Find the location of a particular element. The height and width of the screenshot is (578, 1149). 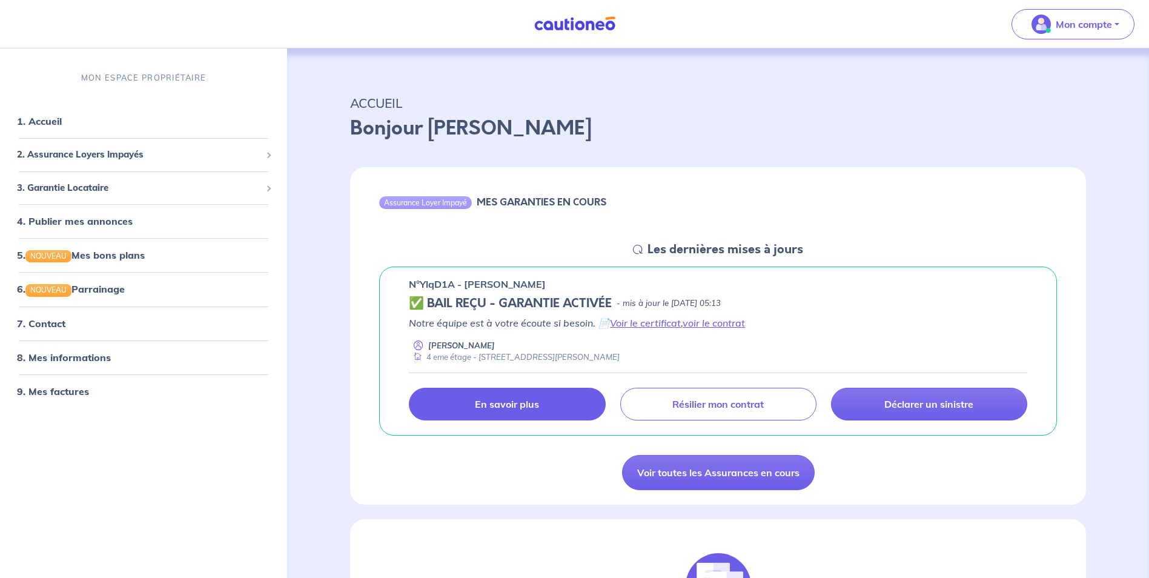

p: ACCUEIL is located at coordinates (718, 103).